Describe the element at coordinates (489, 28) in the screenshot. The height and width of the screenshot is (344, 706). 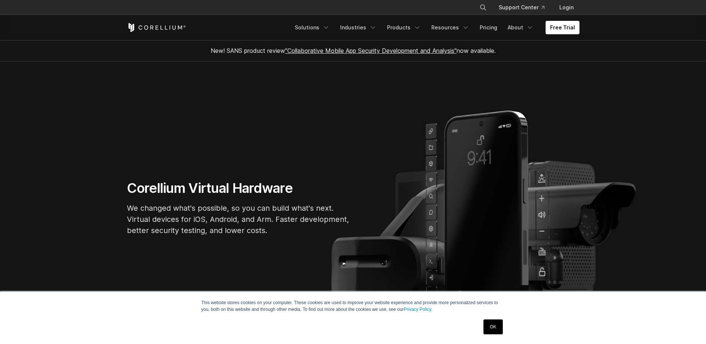
I see `a: Pricing` at that location.